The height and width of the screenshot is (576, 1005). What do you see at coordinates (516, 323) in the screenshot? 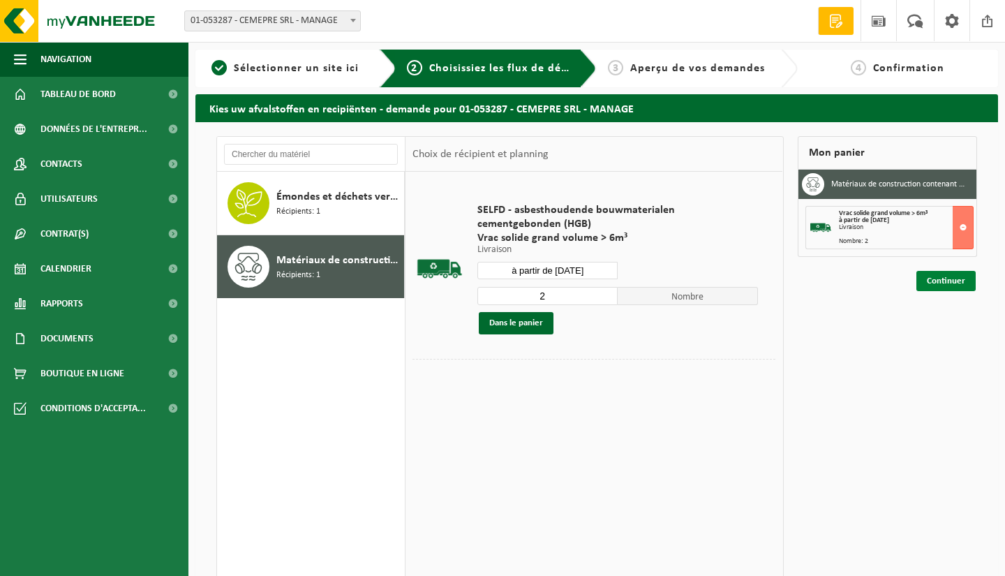
I see `button: Dans le panier` at bounding box center [516, 323].